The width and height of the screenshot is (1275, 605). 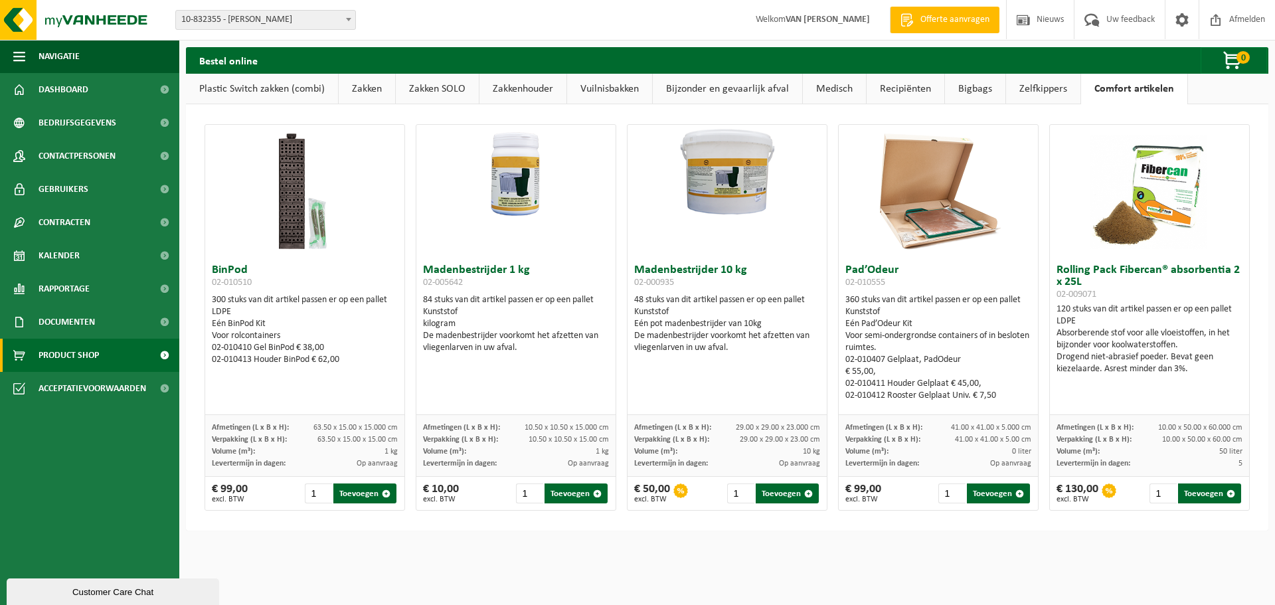 What do you see at coordinates (516, 278) in the screenshot?
I see `h3: Madenbestrijder 1 kg` at bounding box center [516, 278].